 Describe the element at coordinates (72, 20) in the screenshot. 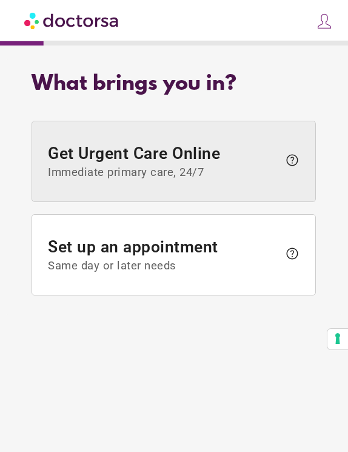

I see `img: Doctorsa.com` at that location.